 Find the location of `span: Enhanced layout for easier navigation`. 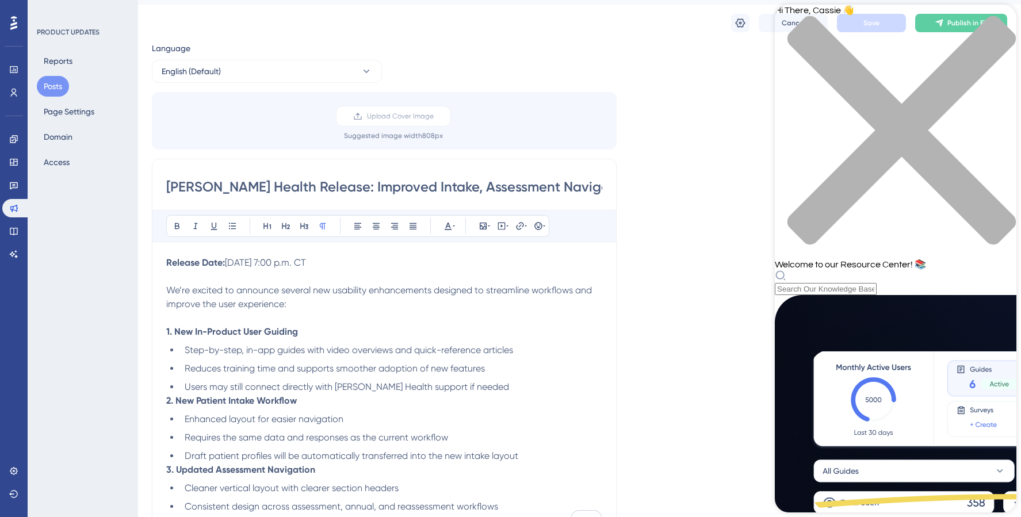

span: Enhanced layout for easier navigation is located at coordinates (264, 419).